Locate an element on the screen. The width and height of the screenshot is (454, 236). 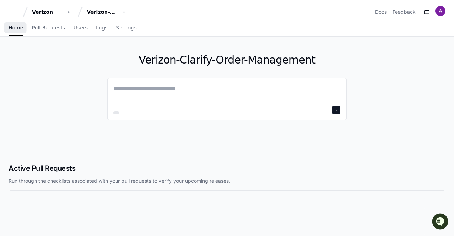
p: Run through the checklists associated with your pull requests to verify your upcoming releases. is located at coordinates (227, 181).